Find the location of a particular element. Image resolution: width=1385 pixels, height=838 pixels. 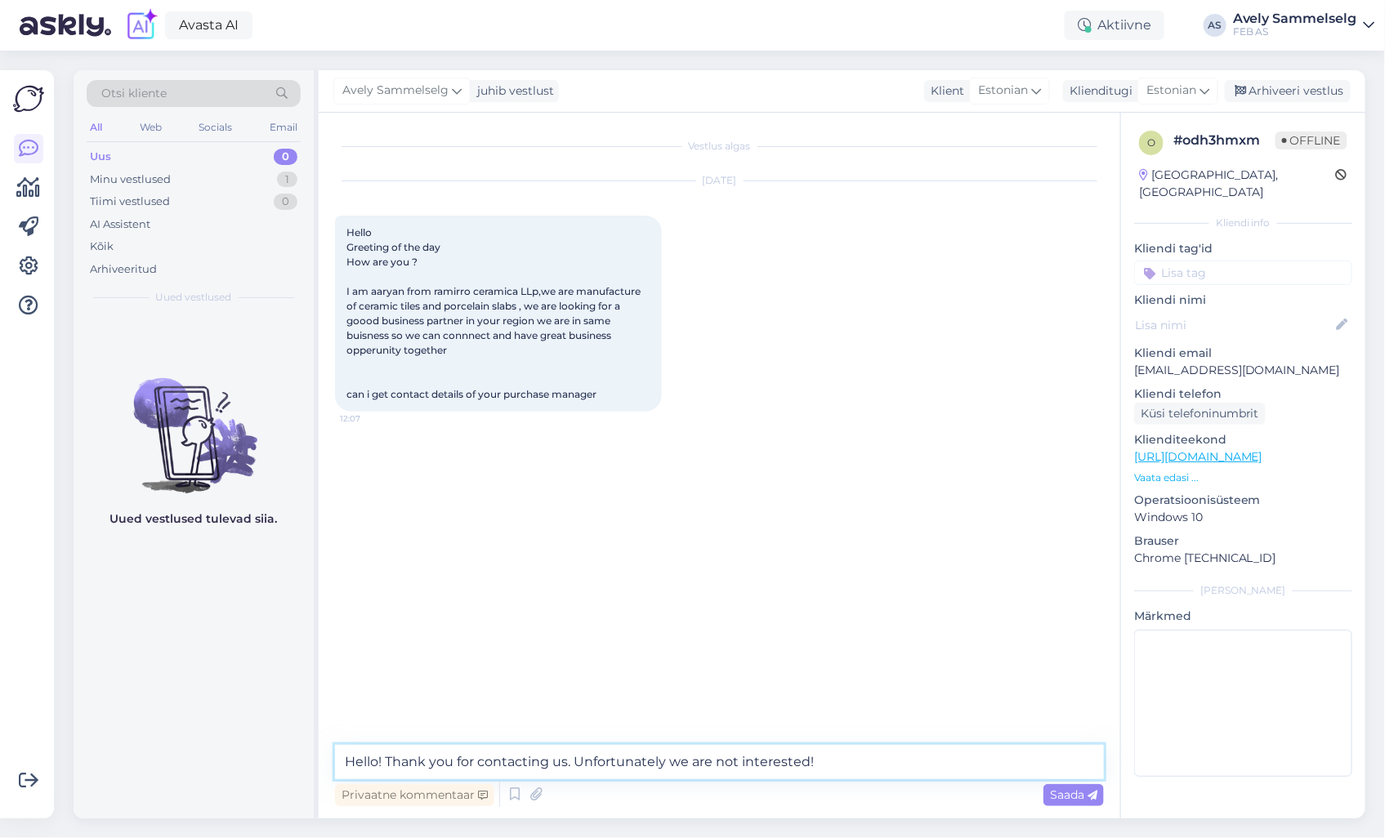

p: Operatsioonisüsteem is located at coordinates (1242, 500).